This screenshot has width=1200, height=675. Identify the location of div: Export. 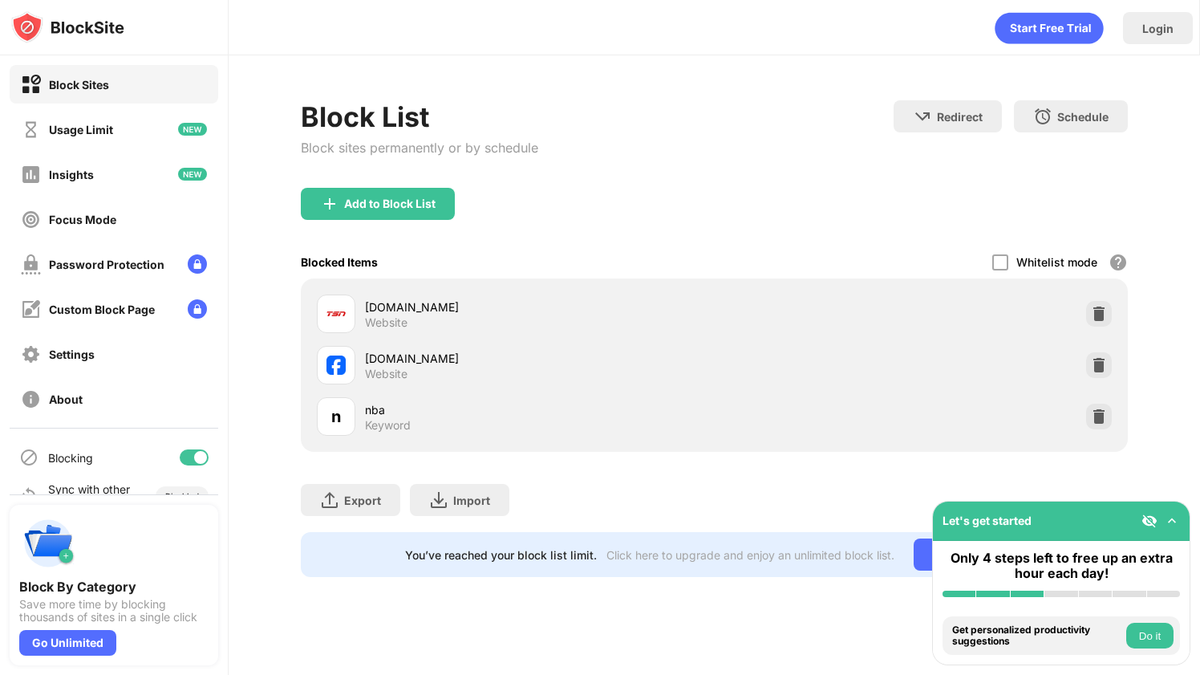
(363, 500).